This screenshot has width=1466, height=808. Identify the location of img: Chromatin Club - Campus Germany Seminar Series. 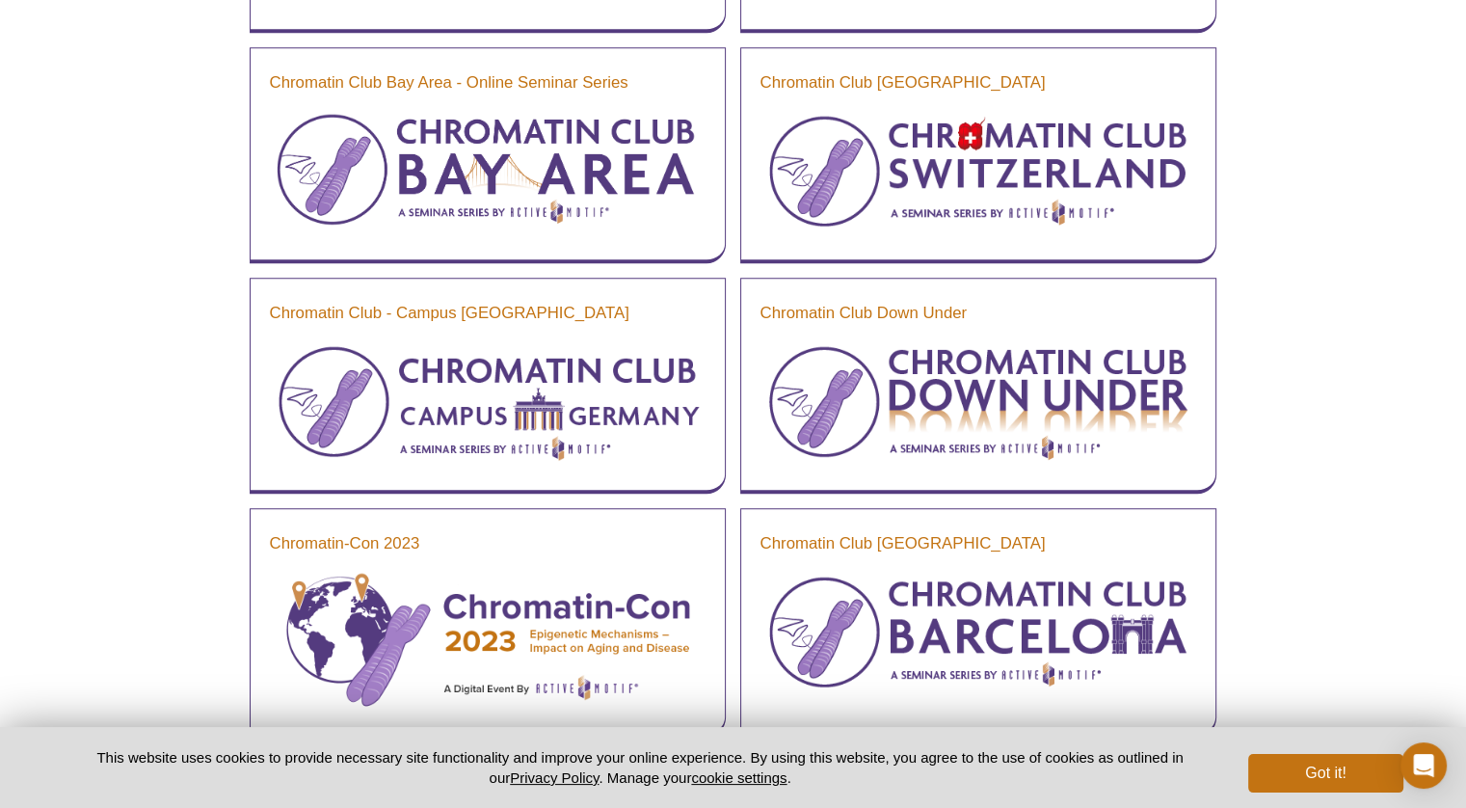
(488, 402).